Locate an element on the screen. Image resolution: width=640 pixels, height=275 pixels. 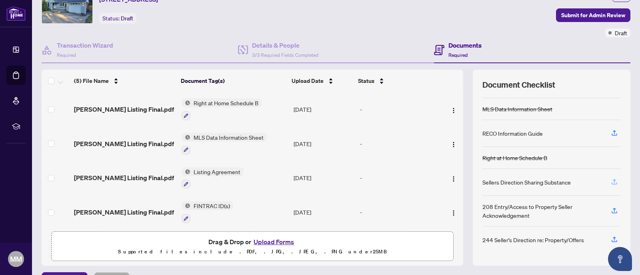
th: Status is located at coordinates (396, 81).